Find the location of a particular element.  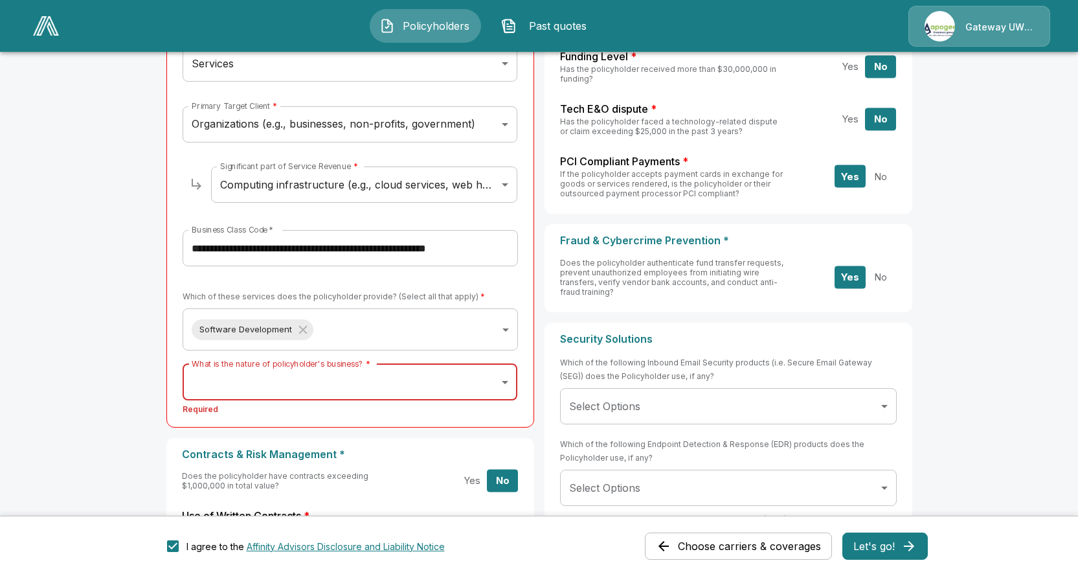

span: Has the policyholder faced a technology-related dispute or claim exceeding $25,000 in the past 3 ... is located at coordinates (669, 126).